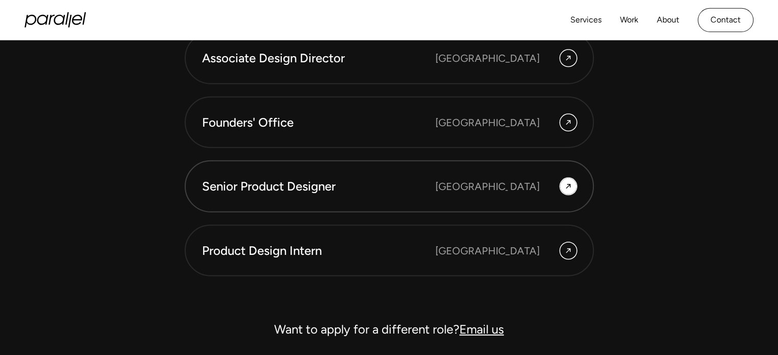 This screenshot has width=778, height=355. What do you see at coordinates (319, 123) in the screenshot?
I see `div: Founders' Office` at bounding box center [319, 123].